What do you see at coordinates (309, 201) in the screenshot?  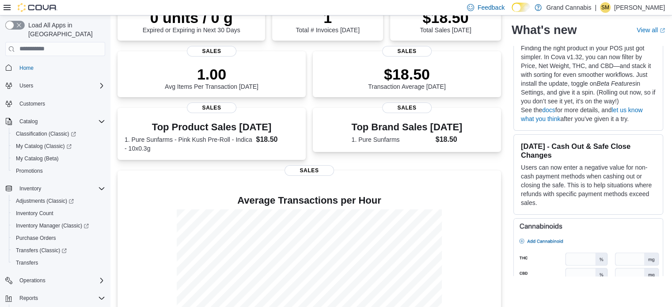 I see `h4: Average Transactions per Hour` at bounding box center [309, 201].